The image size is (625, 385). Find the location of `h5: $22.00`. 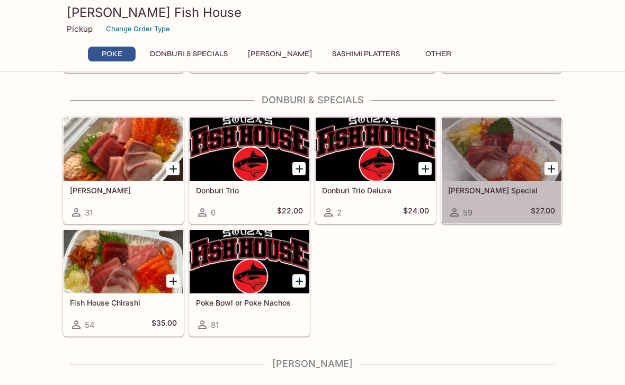

h5: $22.00 is located at coordinates (290, 212).